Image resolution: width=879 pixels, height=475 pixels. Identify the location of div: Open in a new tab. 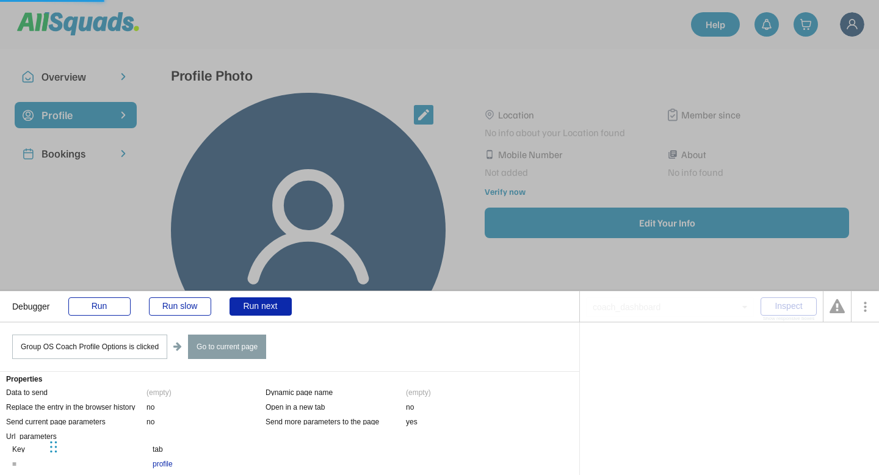
(336, 406).